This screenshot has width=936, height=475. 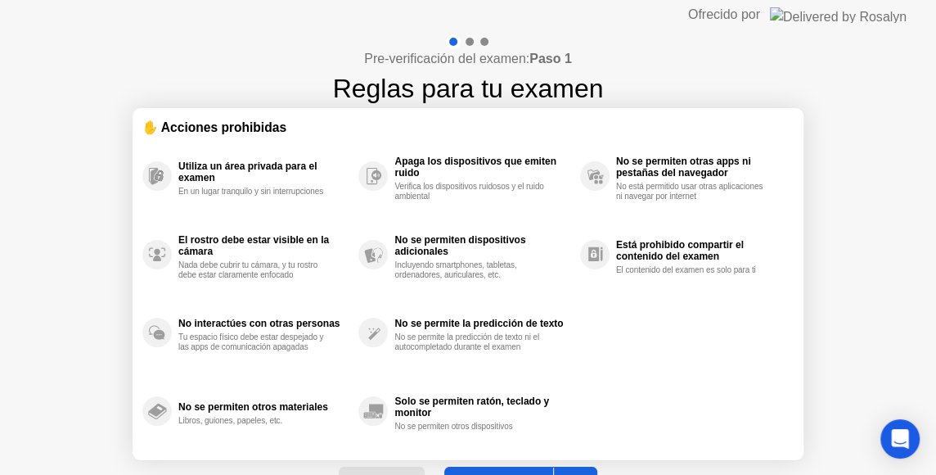 What do you see at coordinates (468, 88) in the screenshot?
I see `h1: Reglas para tu examen` at bounding box center [468, 88].